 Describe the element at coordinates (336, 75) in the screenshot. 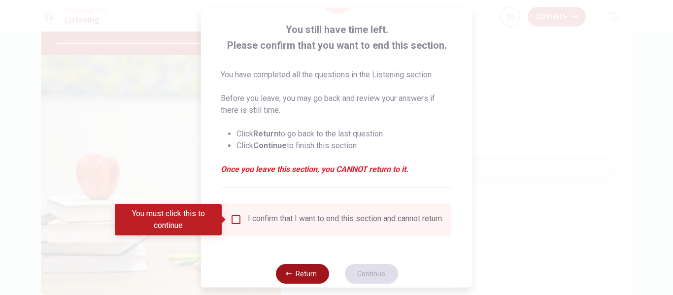

I see `p: You have completed all the questions in the Listening section.` at that location.